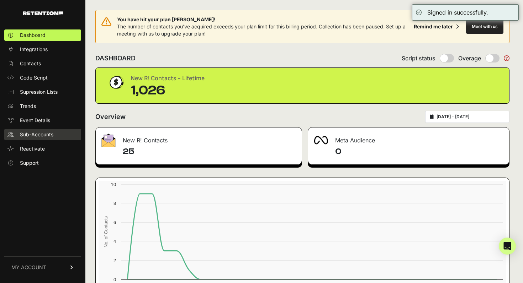 This screenshot has height=283, width=523. What do you see at coordinates (43, 49) in the screenshot?
I see `a: Integrations` at bounding box center [43, 49].